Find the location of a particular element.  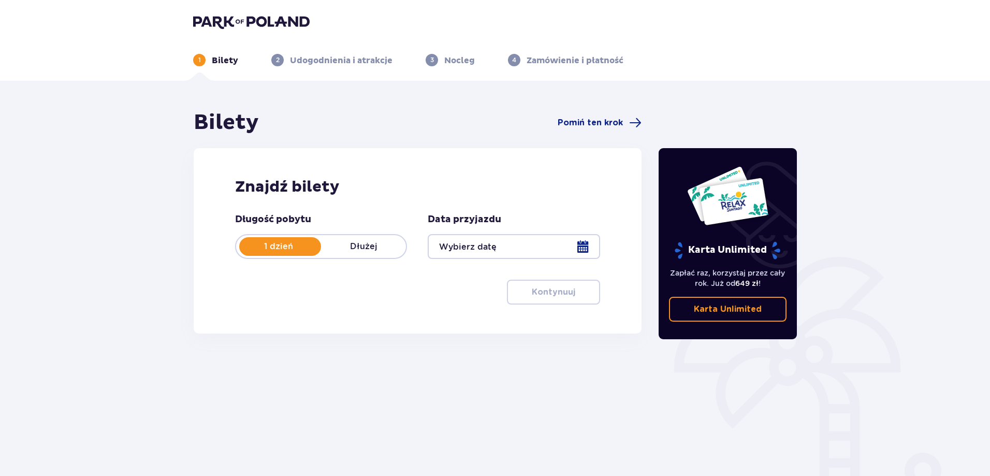

p: Dłużej is located at coordinates (363, 246).